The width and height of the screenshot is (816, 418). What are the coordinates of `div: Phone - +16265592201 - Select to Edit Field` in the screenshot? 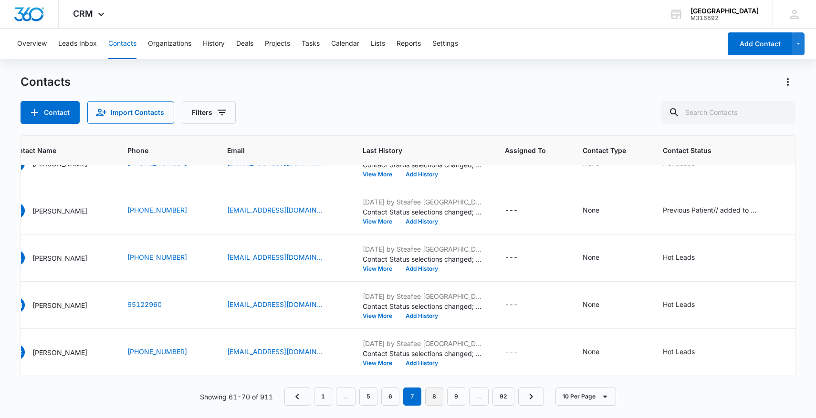 It's located at (166, 353).